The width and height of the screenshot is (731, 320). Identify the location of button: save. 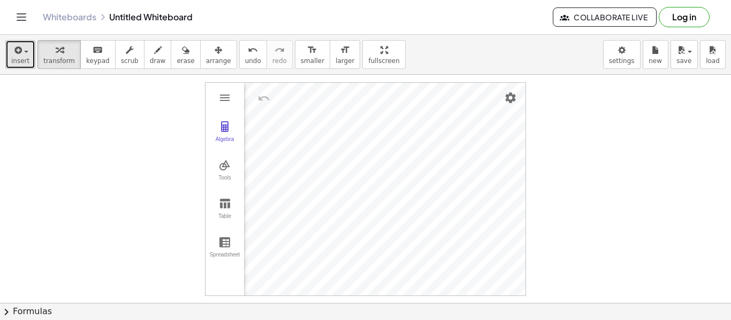
(684, 55).